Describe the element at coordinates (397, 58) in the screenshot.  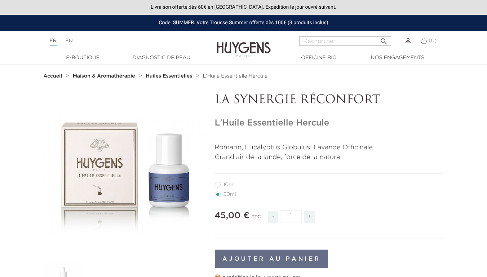
I see `a: Nos engagements` at that location.